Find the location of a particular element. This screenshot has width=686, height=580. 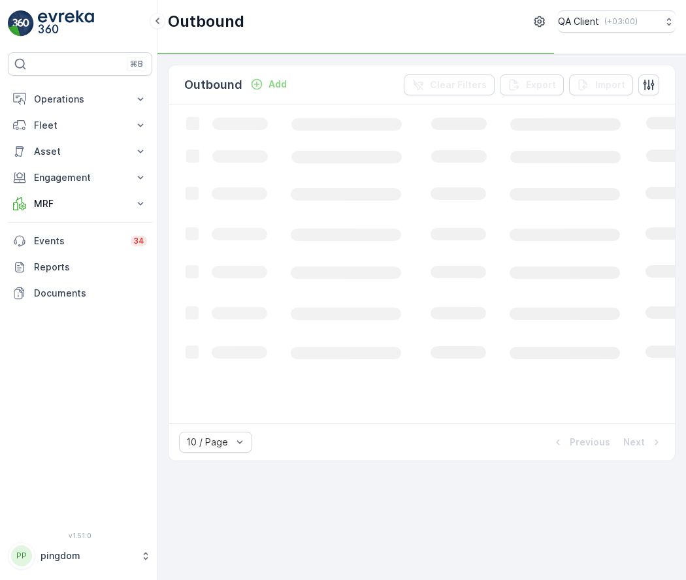

p: Documents is located at coordinates (90, 293).